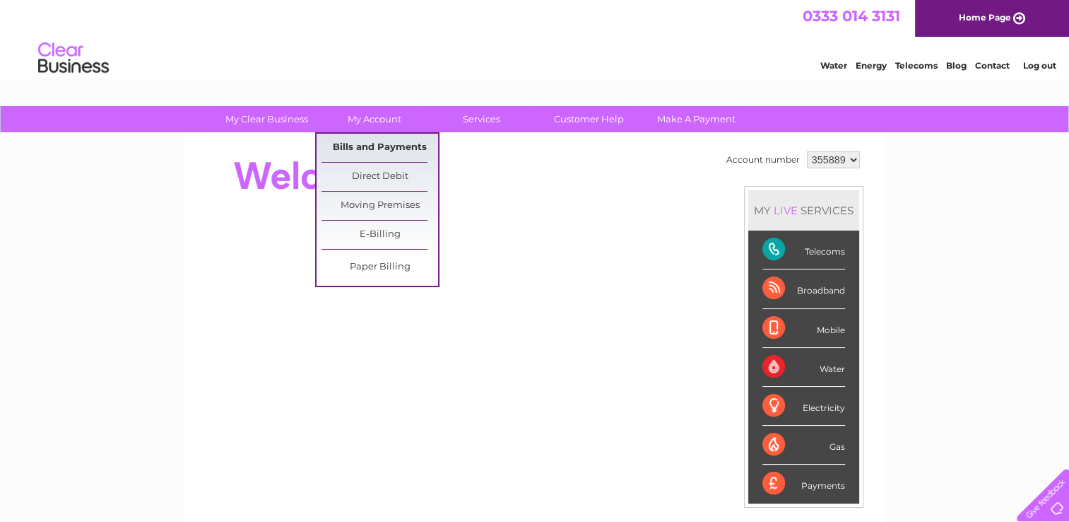  I want to click on a: Contact, so click(992, 65).